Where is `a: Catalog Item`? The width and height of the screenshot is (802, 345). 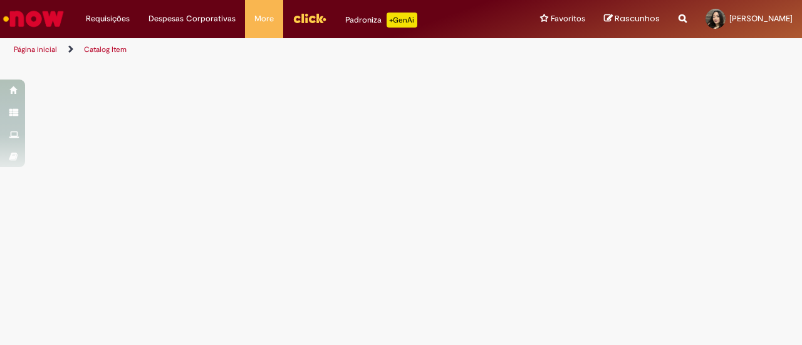 a: Catalog Item is located at coordinates (105, 49).